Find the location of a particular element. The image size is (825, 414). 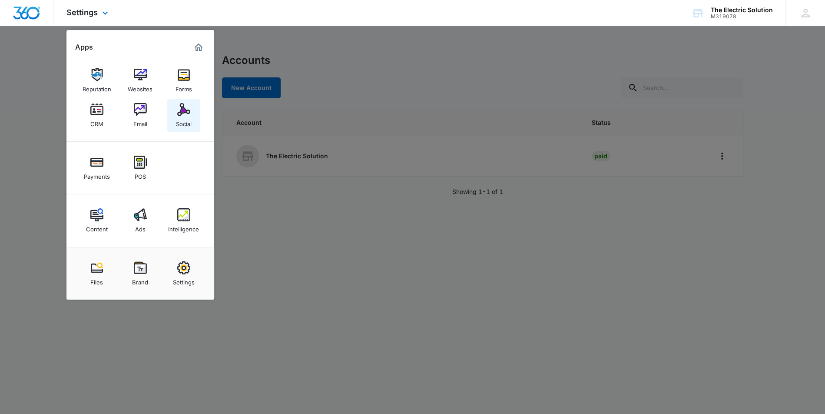

a: Ads is located at coordinates (140, 220).